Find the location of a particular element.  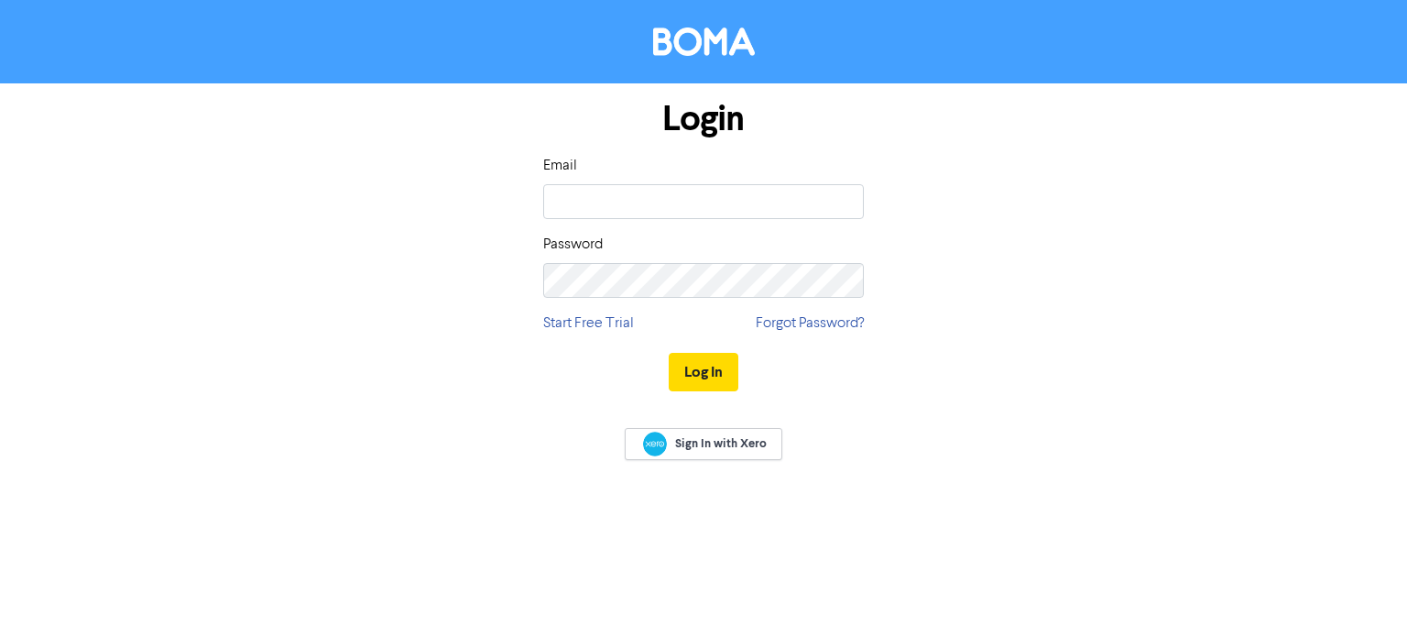

div: Chat Widget is located at coordinates (1361, 593).